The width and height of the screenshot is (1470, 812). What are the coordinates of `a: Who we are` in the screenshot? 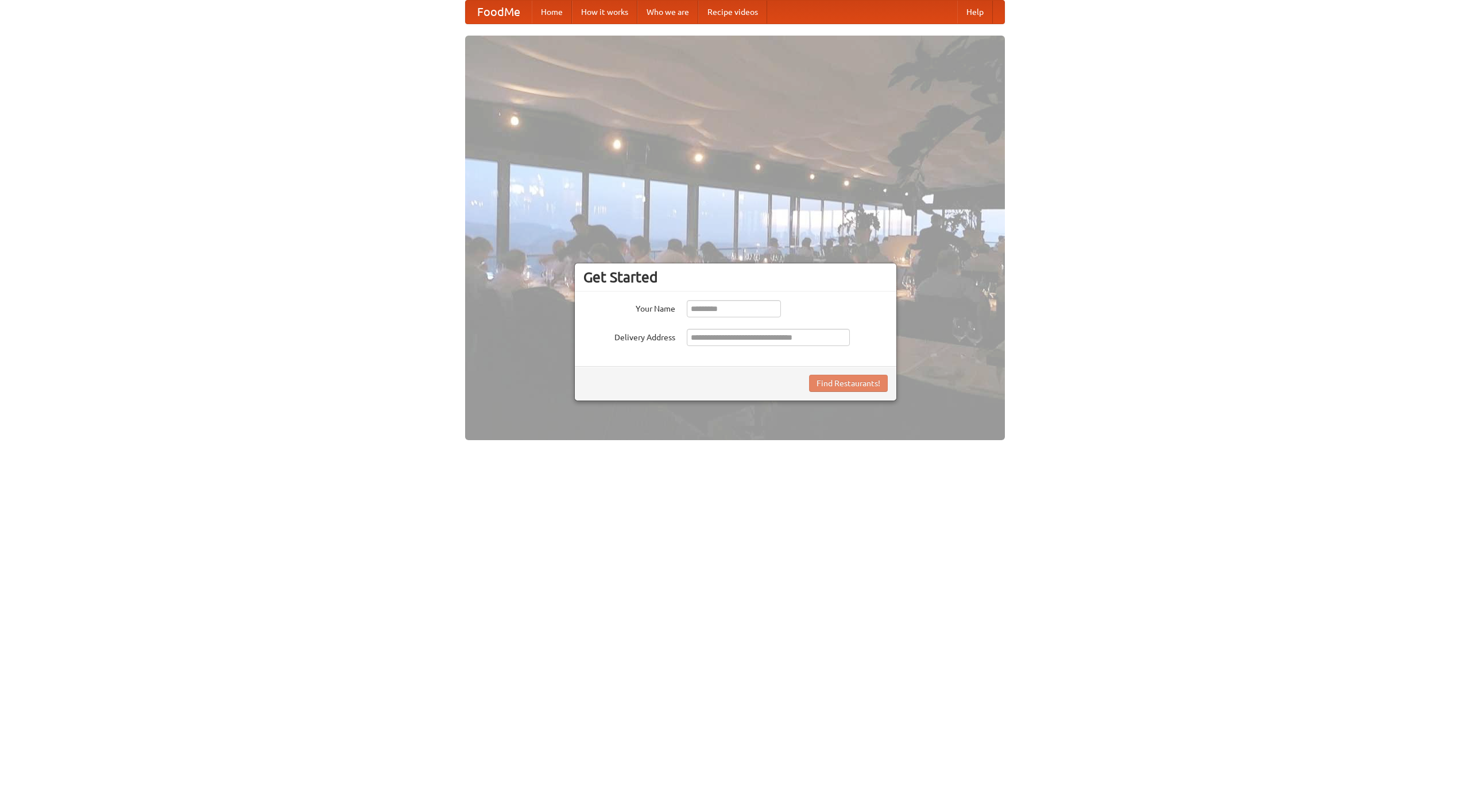 It's located at (668, 12).